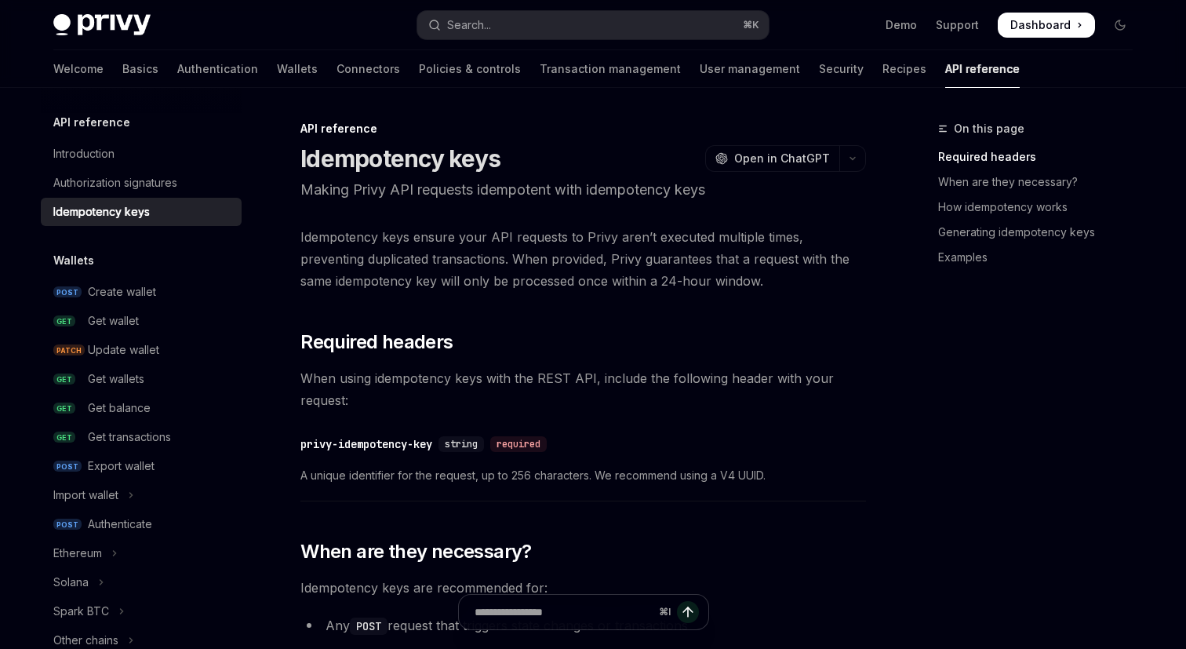 This screenshot has width=1186, height=649. What do you see at coordinates (583, 259) in the screenshot?
I see `span: Idempotency keys ensure your API requests to Privy aren’t executed multiple times, preventing dup...` at bounding box center [583, 259].